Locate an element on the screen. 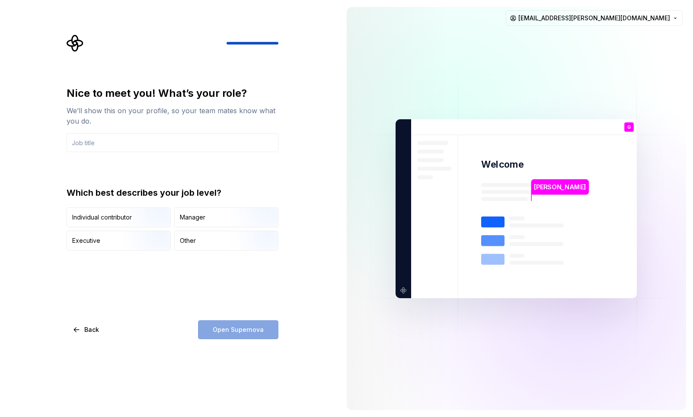 The height and width of the screenshot is (417, 693). div: Executive is located at coordinates (86, 241).